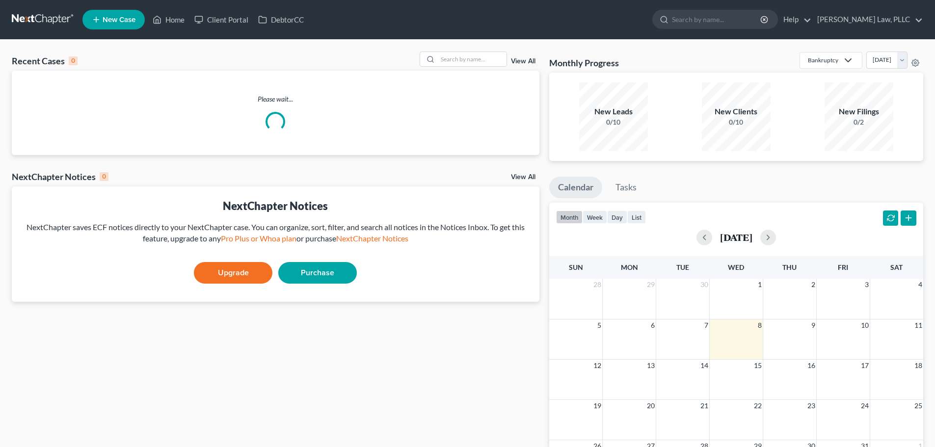  I want to click on span: Fri, so click(843, 267).